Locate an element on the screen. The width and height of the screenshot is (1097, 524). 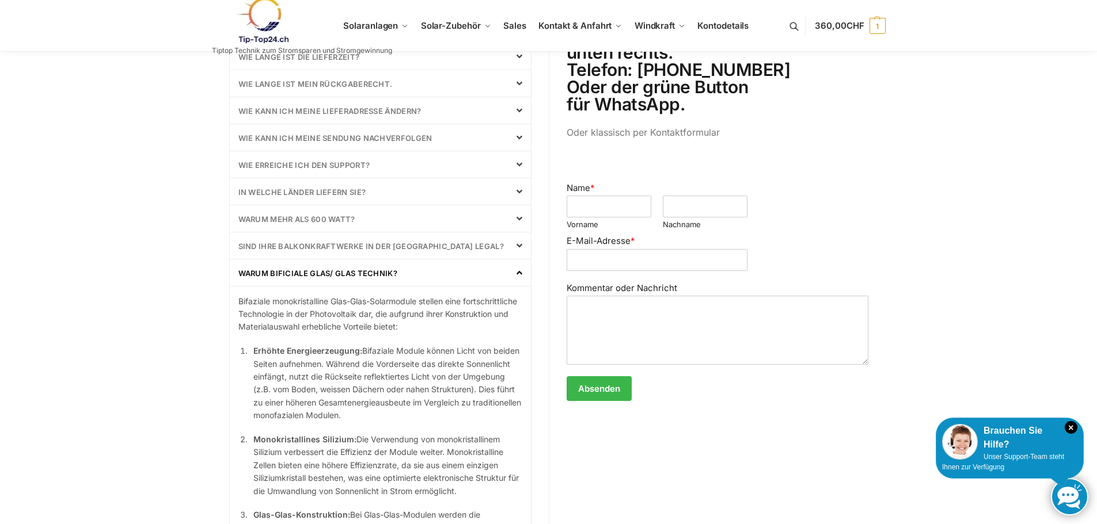
p: Tiptop Technik zum Stromsparen und Stromgewinnung is located at coordinates (302, 51).